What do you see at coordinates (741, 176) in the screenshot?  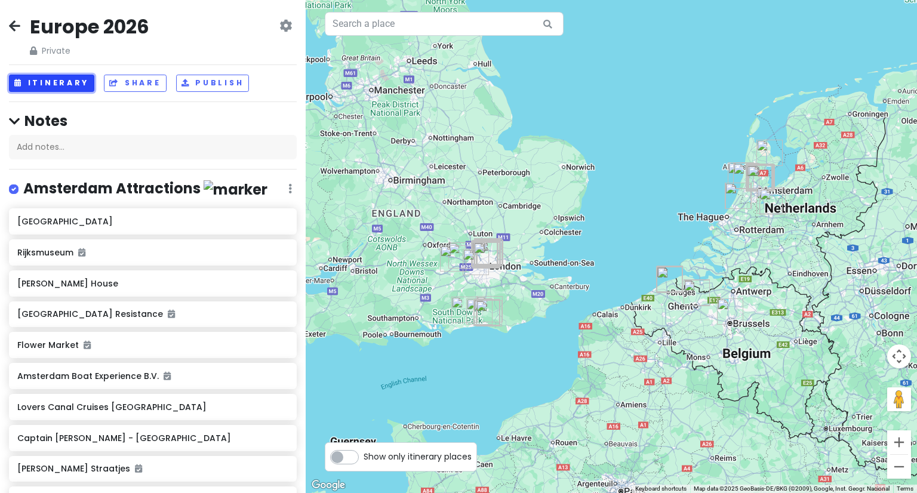 I see `div: Racesquare Circuit Zandvoort` at bounding box center [741, 176].